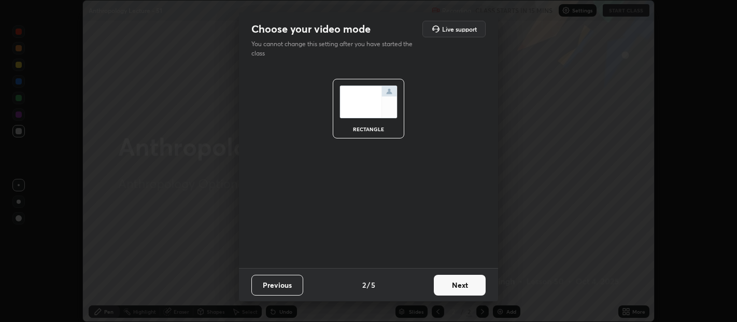  Describe the element at coordinates (368, 129) in the screenshot. I see `div: rectangle` at that location.